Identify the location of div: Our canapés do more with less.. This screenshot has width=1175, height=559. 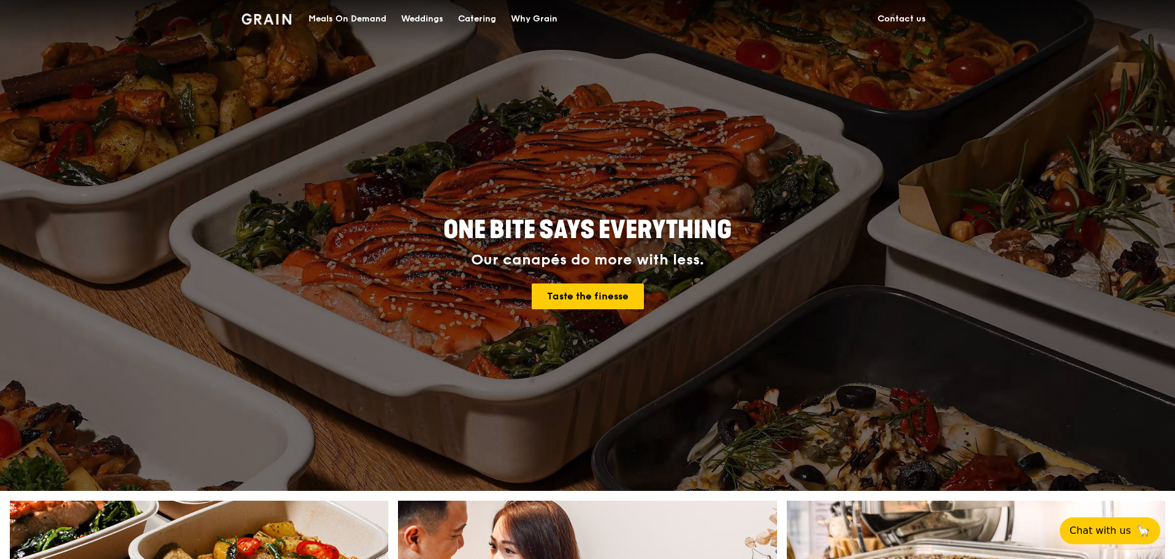
(587, 260).